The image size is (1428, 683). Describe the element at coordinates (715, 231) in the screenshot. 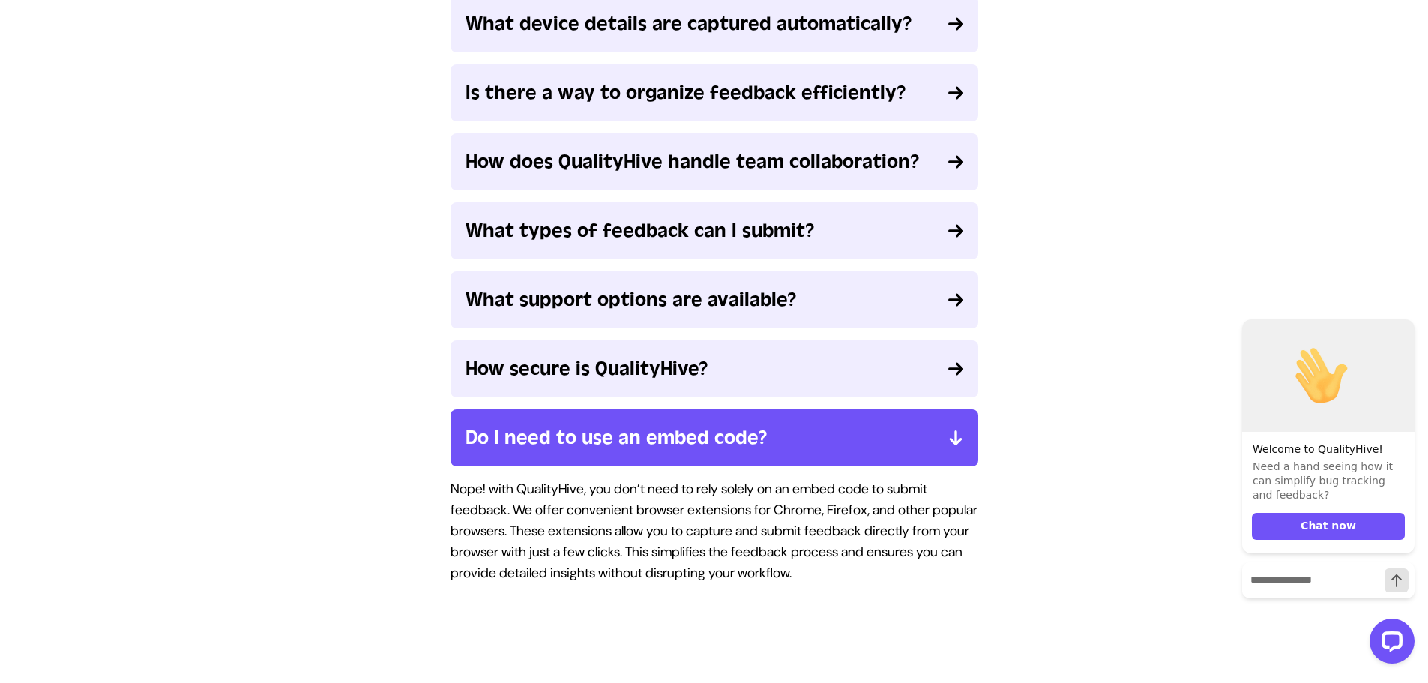

I see `button: What types of feedback can I submit?` at that location.